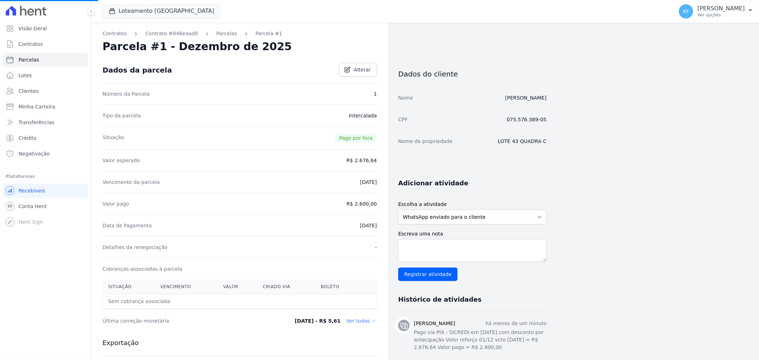 This screenshot has width=759, height=360. I want to click on span: Parcelas, so click(29, 60).